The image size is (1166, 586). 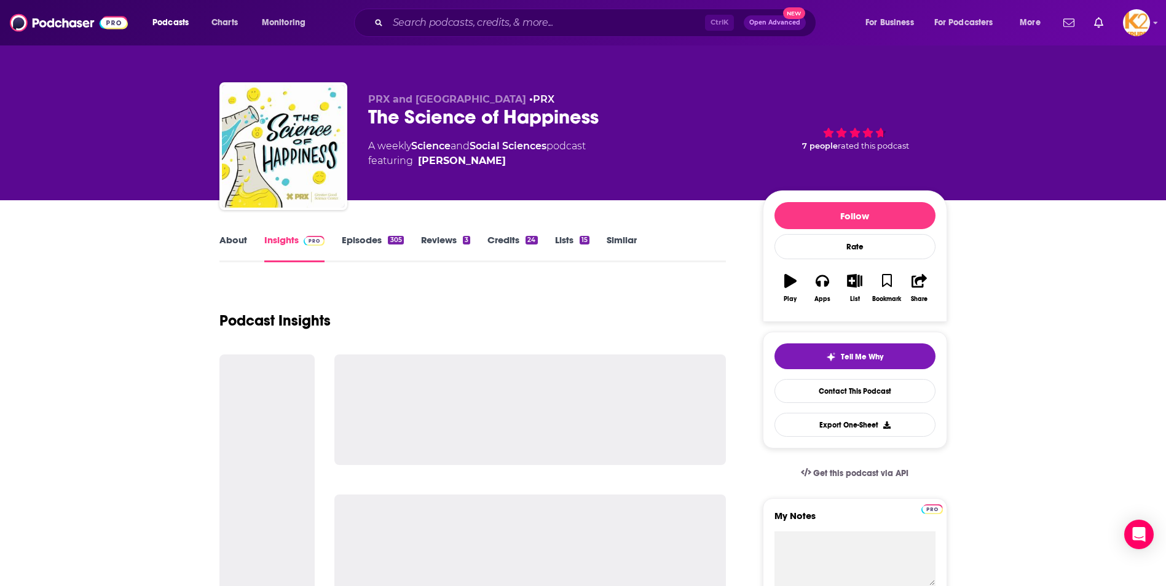 I want to click on div: Apps, so click(x=822, y=299).